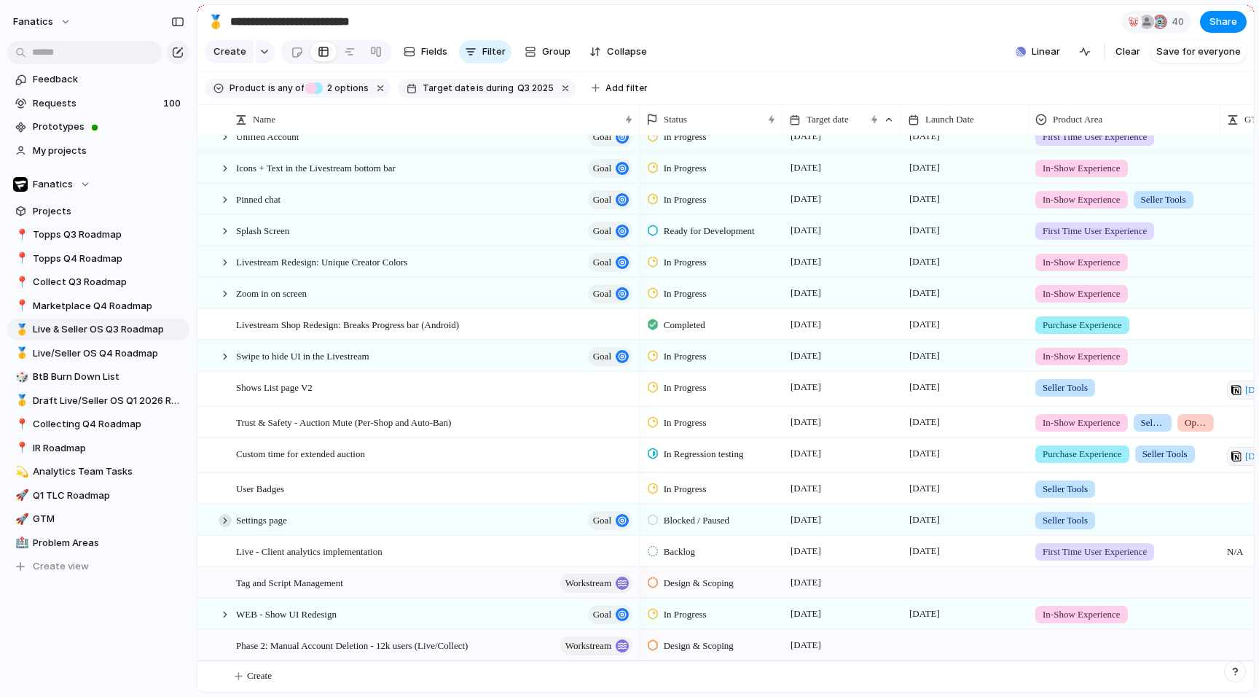 The image size is (1259, 697). Describe the element at coordinates (684, 325) in the screenshot. I see `span: Completed` at that location.